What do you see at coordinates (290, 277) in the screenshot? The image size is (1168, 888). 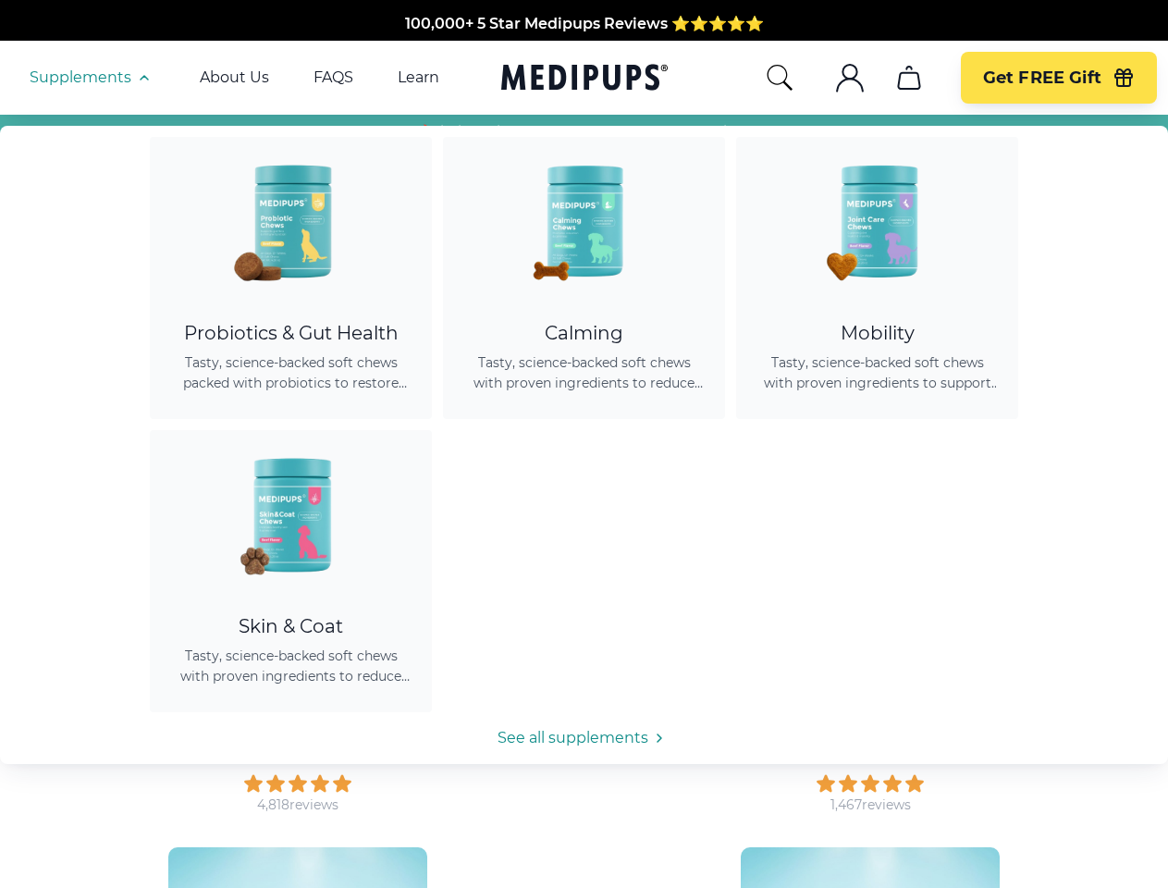 I see `a: Probiotic Dog Chews - MedipupsProbiotics & Gut HealthTasty, science-backed soft chews packed with...` at bounding box center [290, 277].